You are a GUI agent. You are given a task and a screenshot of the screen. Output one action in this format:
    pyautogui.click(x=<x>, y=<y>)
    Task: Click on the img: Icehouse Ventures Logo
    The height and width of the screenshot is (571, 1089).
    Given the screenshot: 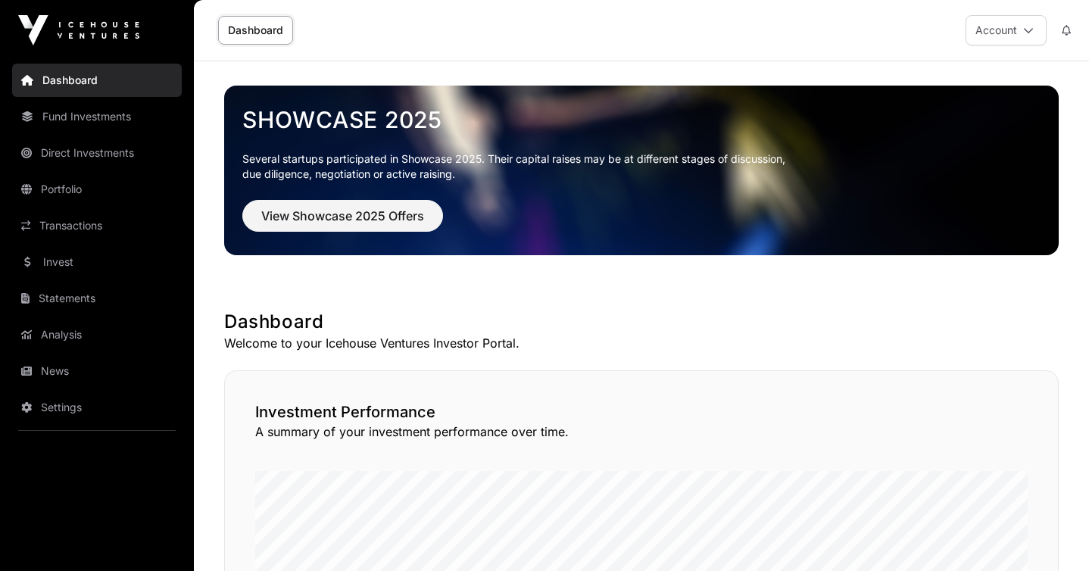 What is the action you would take?
    pyautogui.click(x=79, y=30)
    